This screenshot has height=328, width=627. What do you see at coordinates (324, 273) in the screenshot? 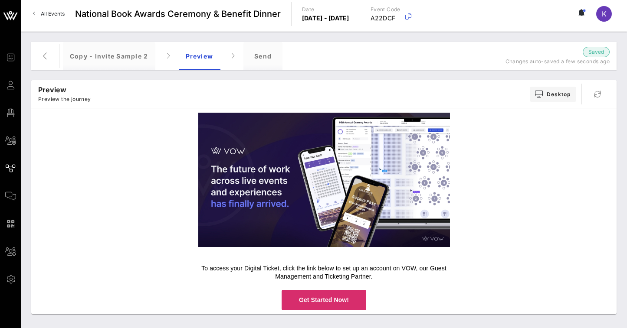
I see `p: To access your Digital Ticket, click the link below to set up an account on VOW, our Guest Manage...` at bounding box center [324, 273].